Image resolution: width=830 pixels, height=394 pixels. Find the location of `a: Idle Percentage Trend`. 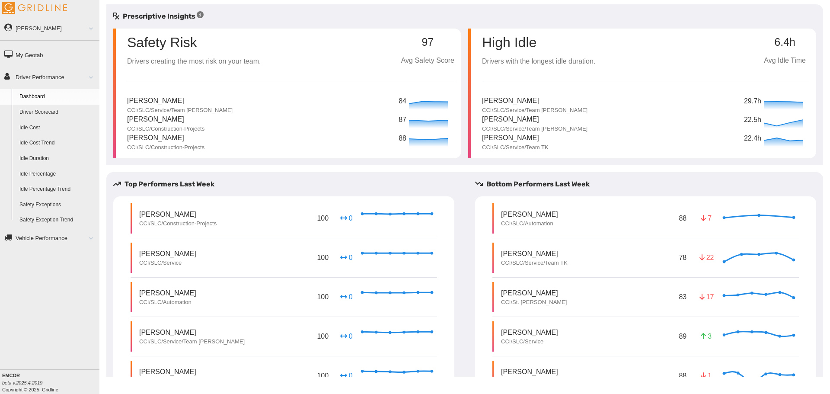

a: Idle Percentage Trend is located at coordinates (58, 189).